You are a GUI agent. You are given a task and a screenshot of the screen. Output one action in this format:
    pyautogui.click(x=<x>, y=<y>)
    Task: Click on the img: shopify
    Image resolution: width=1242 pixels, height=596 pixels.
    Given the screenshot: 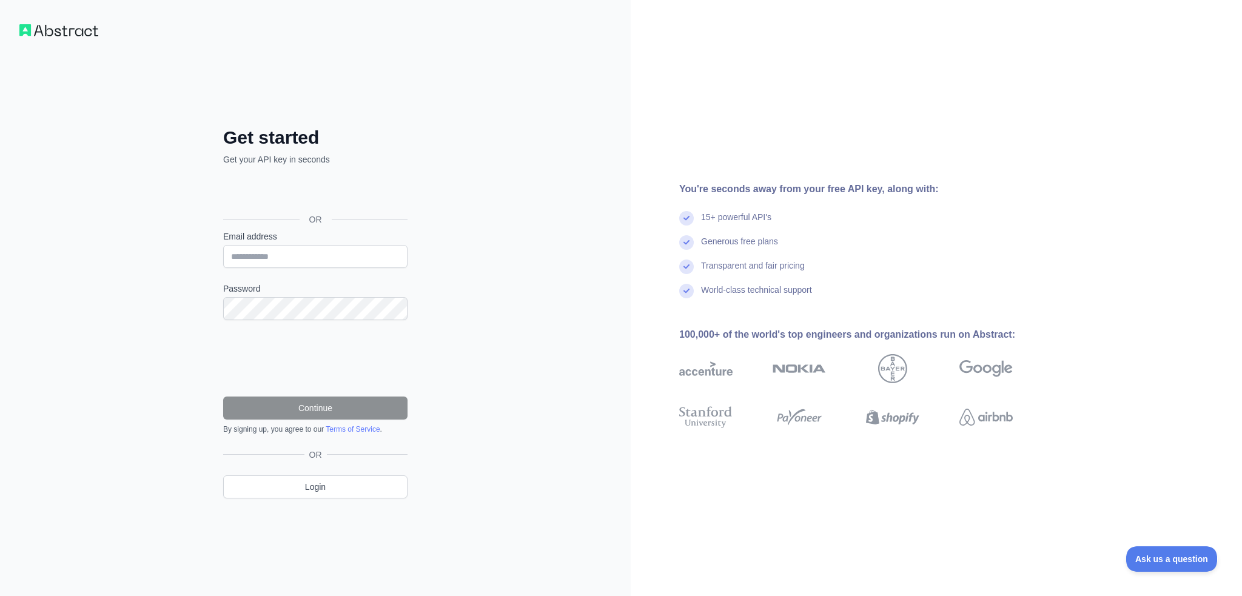 What is the action you would take?
    pyautogui.click(x=893, y=417)
    